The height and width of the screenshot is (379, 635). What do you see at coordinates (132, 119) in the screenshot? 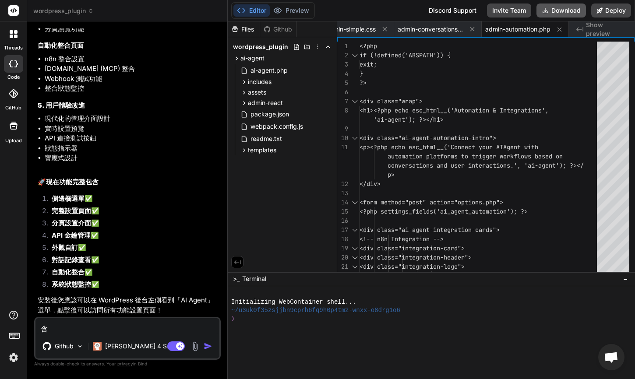
I see `li: 現代化的管理介面設計` at bounding box center [132, 119].